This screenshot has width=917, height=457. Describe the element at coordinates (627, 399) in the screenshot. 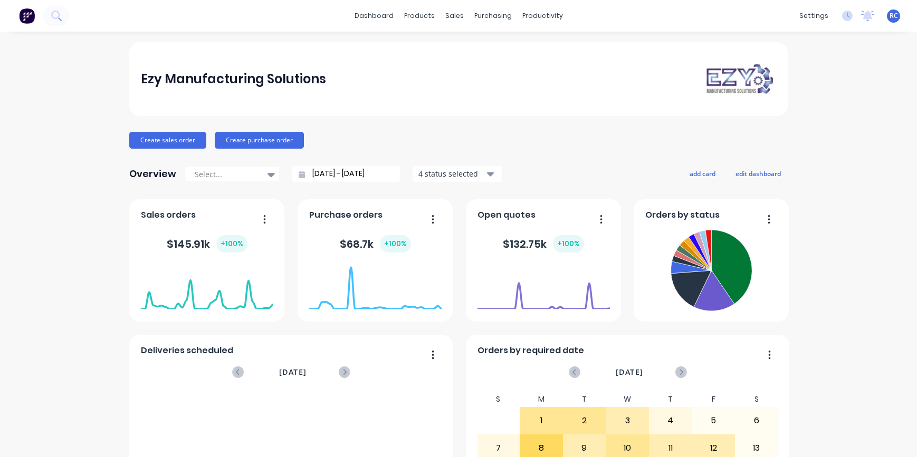

I see `div: W` at that location.